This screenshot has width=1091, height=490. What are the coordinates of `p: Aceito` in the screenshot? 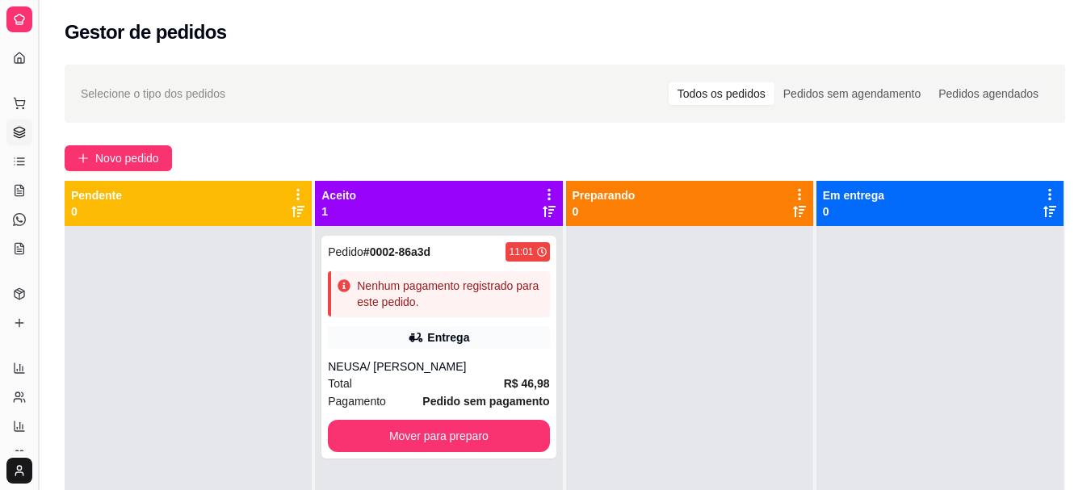 It's located at (338, 195).